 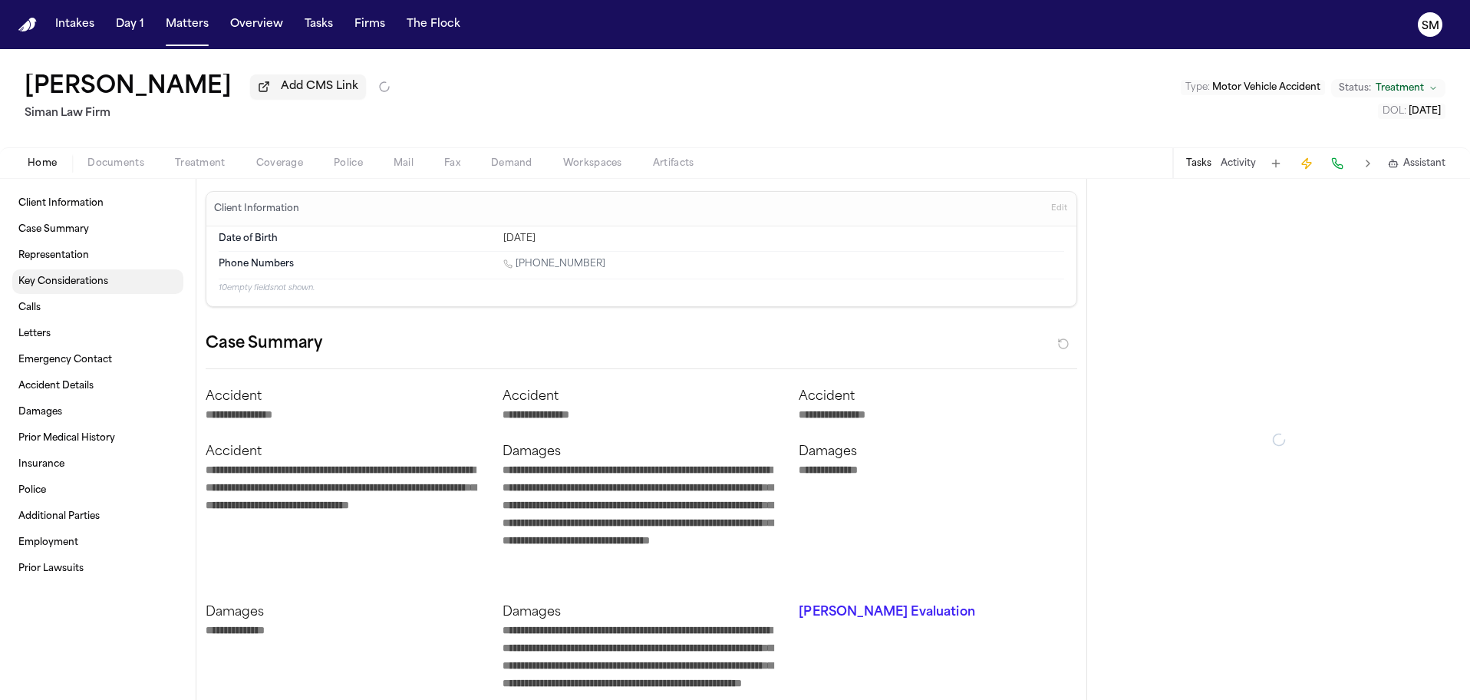 What do you see at coordinates (256, 25) in the screenshot?
I see `a: Overview` at bounding box center [256, 25].